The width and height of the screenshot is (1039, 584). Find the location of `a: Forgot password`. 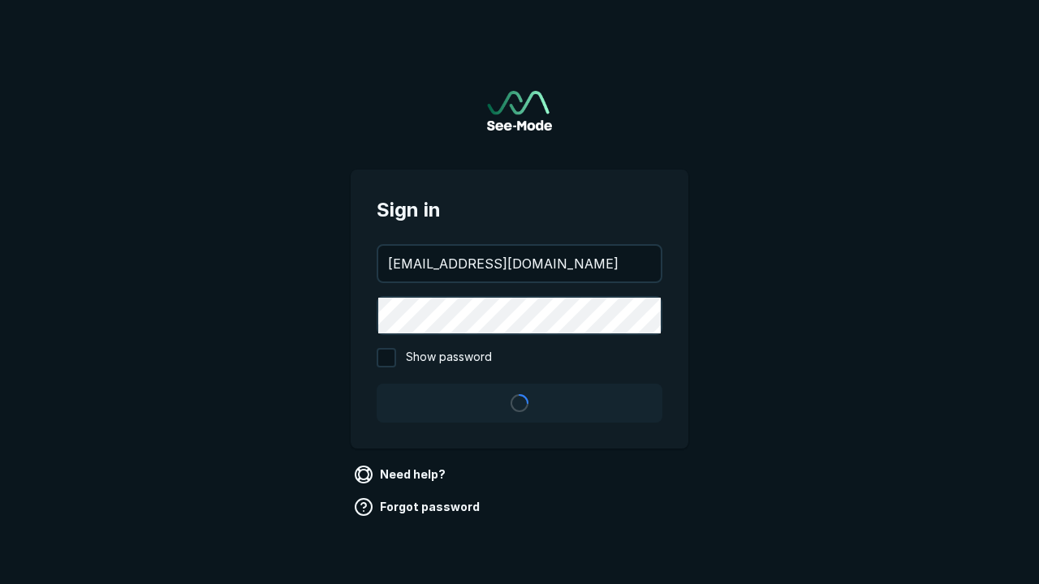

a: Forgot password is located at coordinates (418, 507).